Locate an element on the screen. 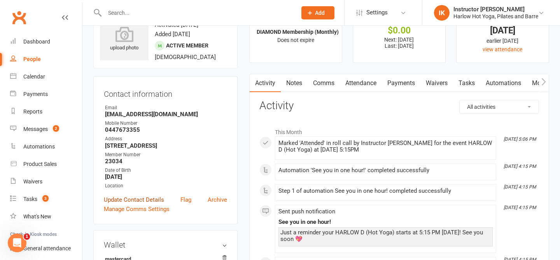 This screenshot has width=560, height=260. span: 2 is located at coordinates (56, 128).